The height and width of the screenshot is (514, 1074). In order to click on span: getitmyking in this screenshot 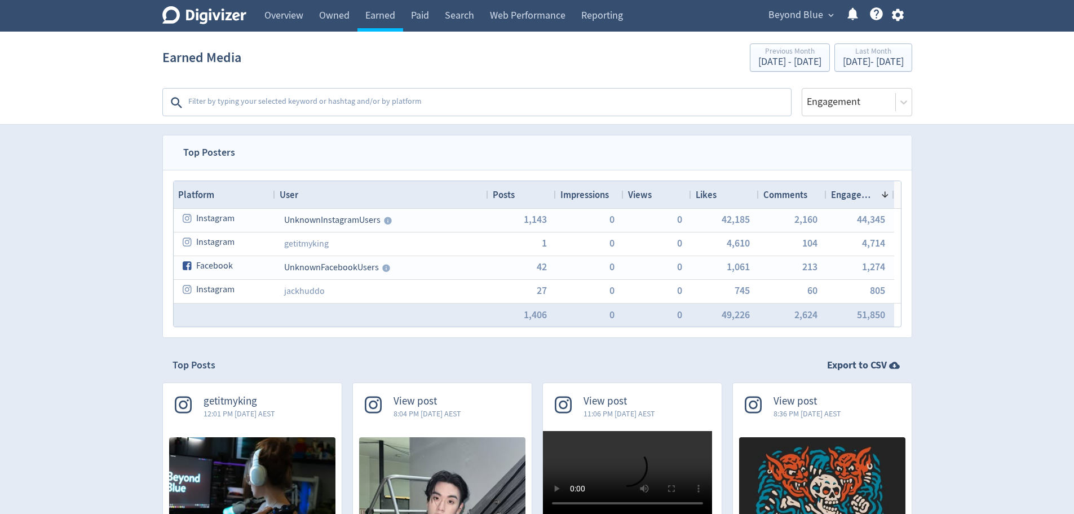, I will do `click(239, 401)`.